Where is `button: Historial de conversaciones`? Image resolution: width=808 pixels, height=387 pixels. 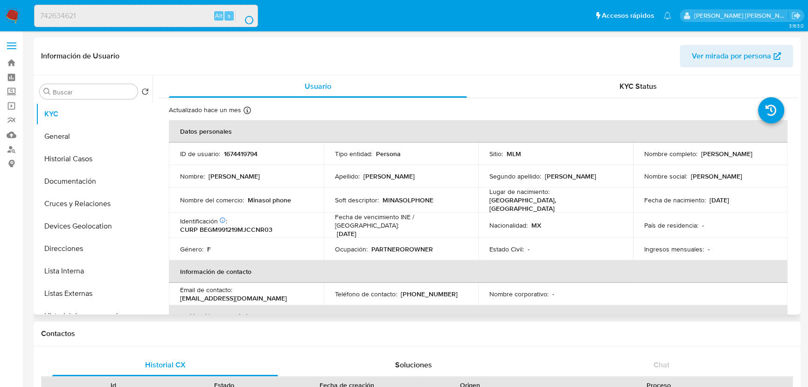 button: Historial de conversaciones is located at coordinates (94, 316).